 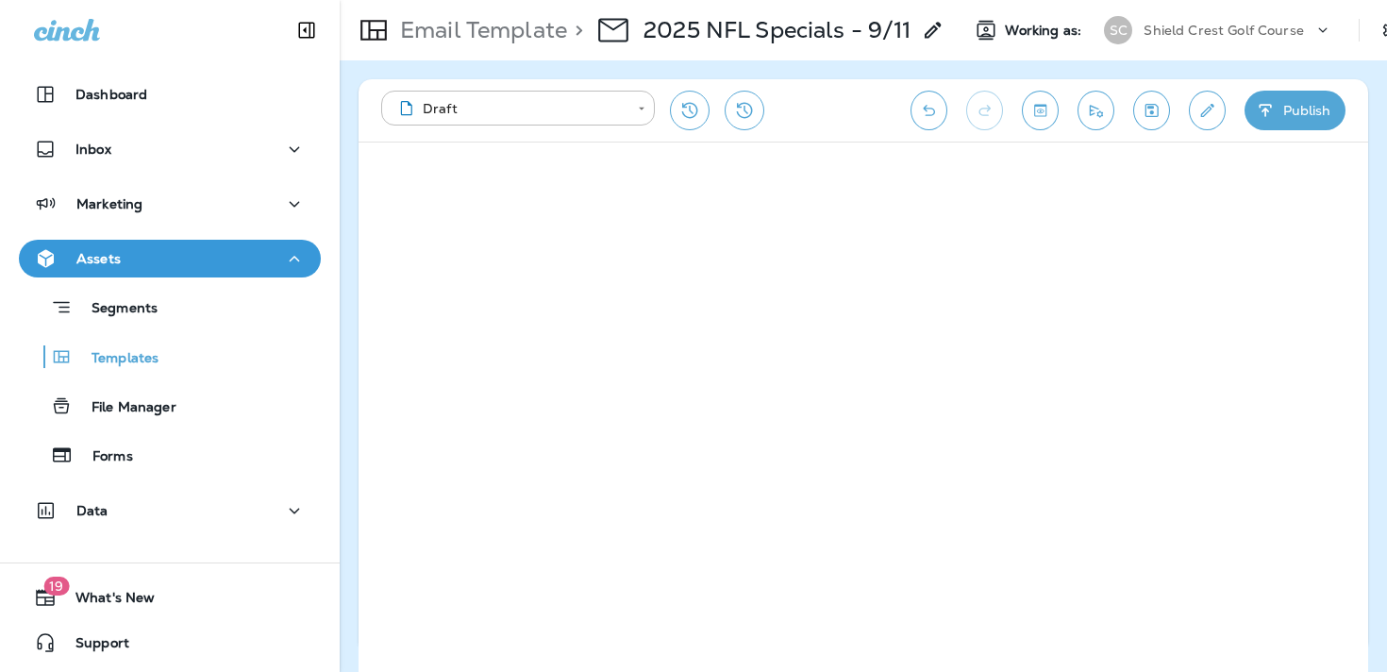 I want to click on button: 19What's New, so click(x=170, y=597).